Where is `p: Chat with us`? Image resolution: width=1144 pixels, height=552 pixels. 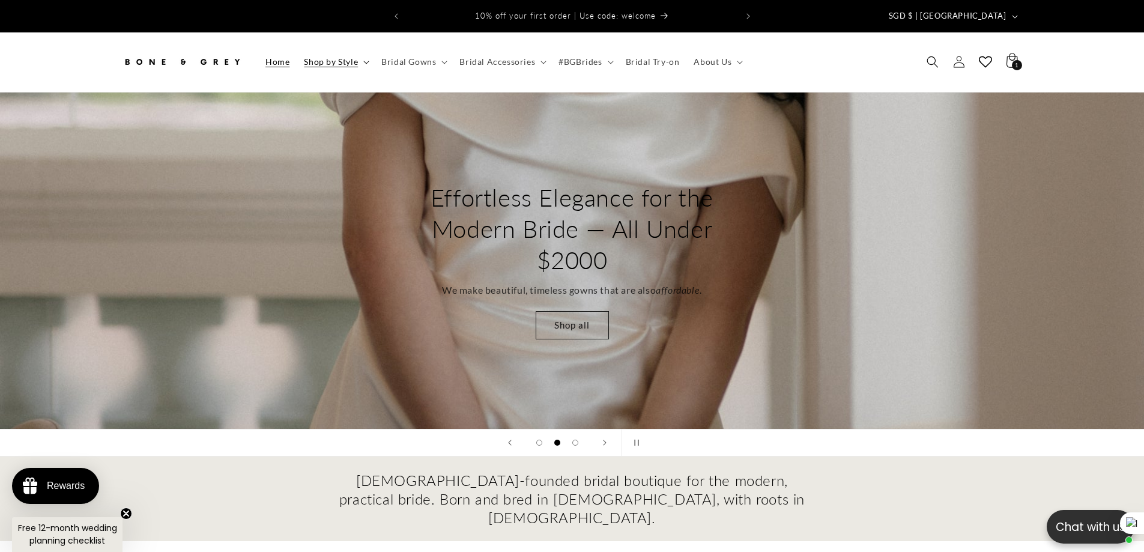
p: Chat with us is located at coordinates (1091, 527).